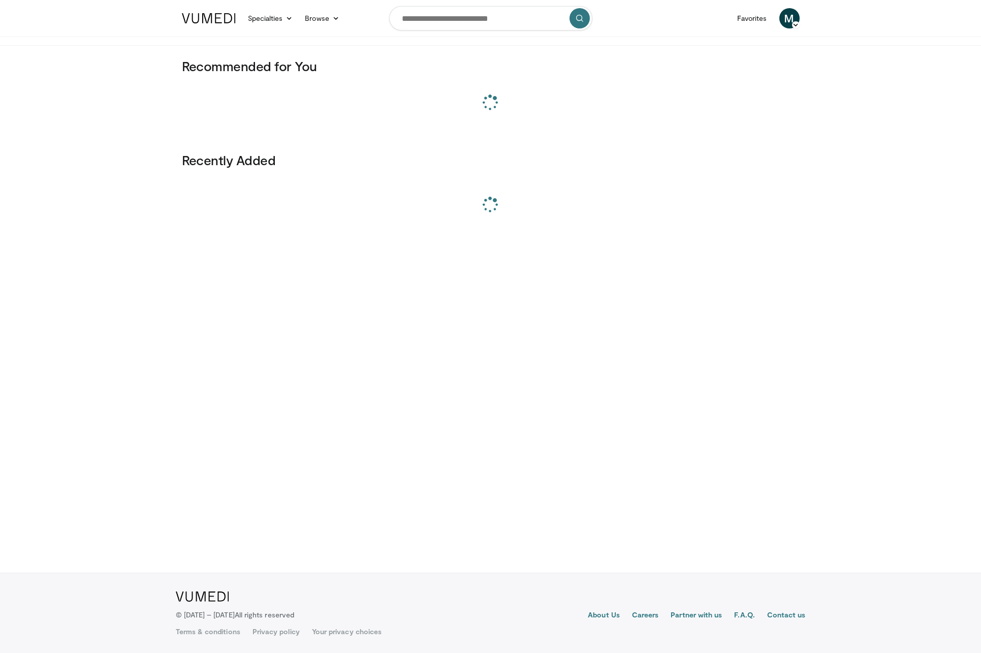 This screenshot has height=653, width=981. I want to click on h3: Recommended for You, so click(491, 66).